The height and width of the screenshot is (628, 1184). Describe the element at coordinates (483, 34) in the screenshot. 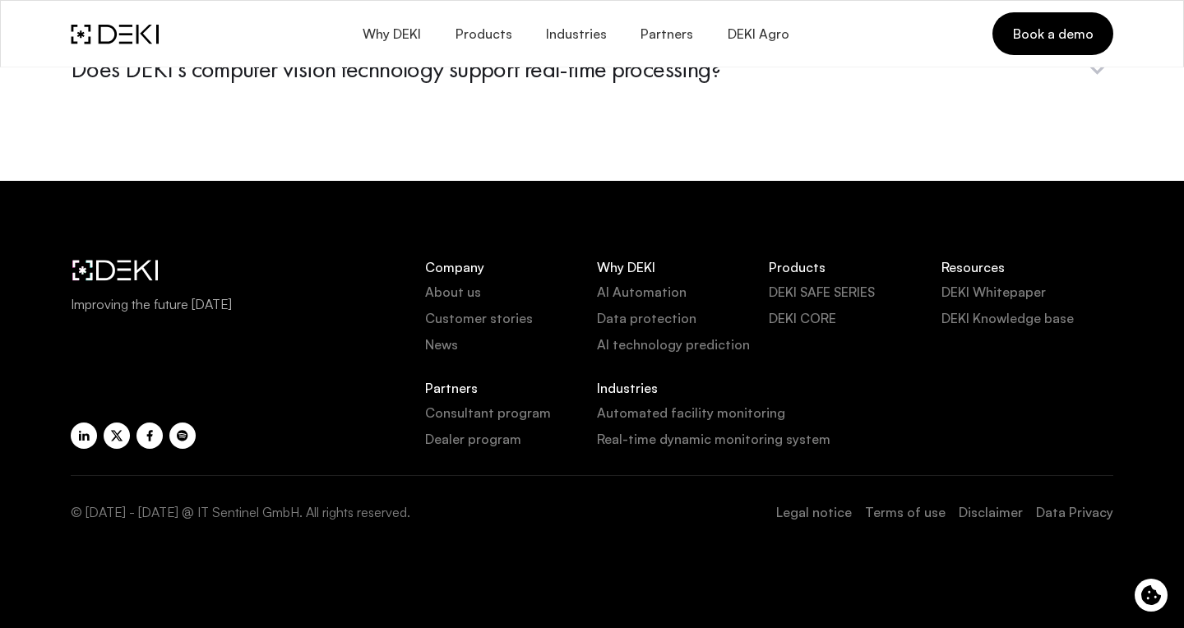

I see `span: Products` at that location.